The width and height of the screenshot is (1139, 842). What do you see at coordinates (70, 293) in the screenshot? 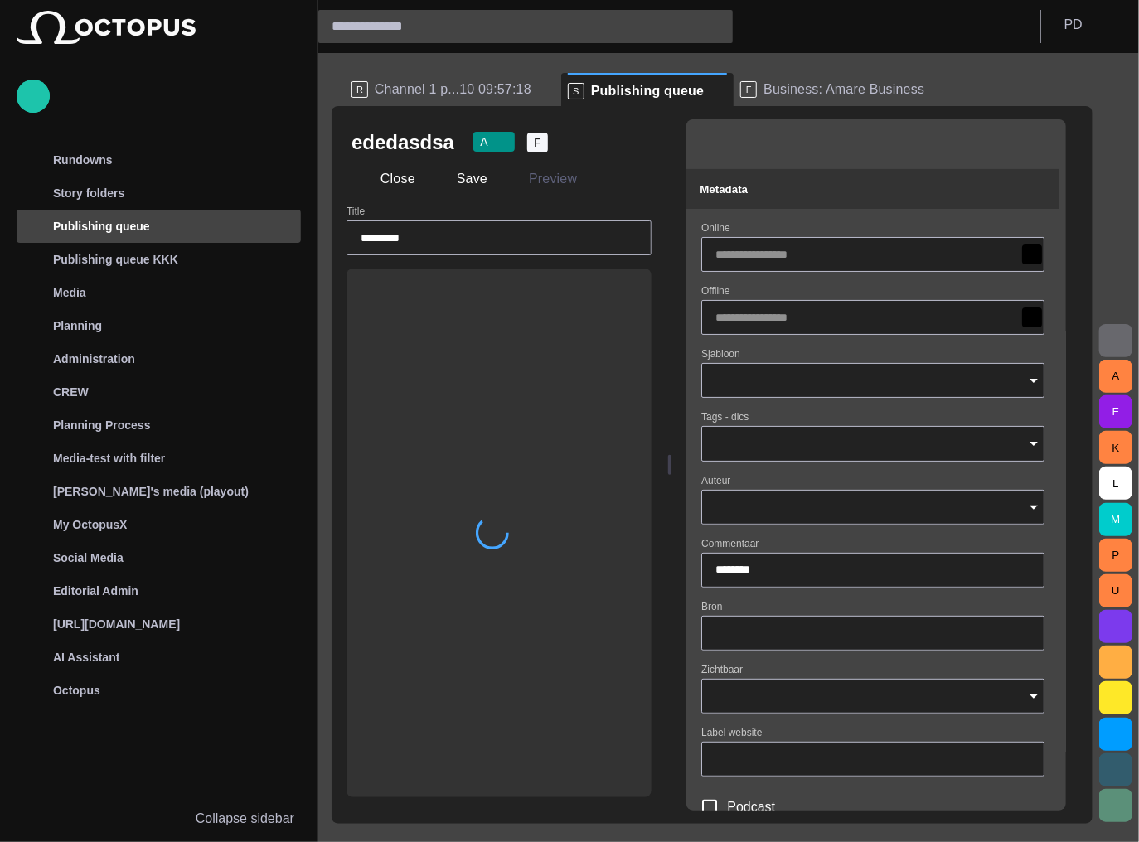
I see `p: Media` at bounding box center [70, 293].